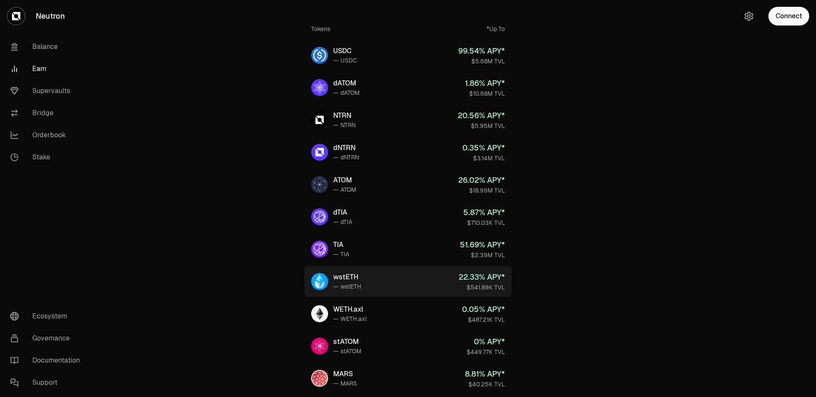  Describe the element at coordinates (486, 352) in the screenshot. I see `div: $449.77K TVL` at that location.